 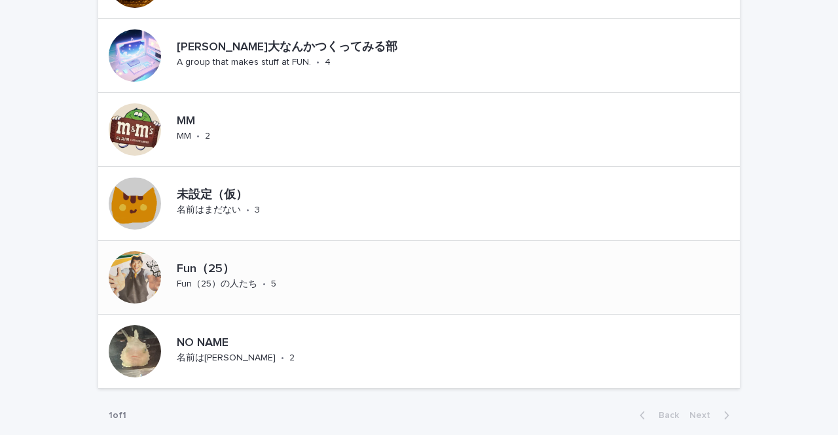 I want to click on p: 5, so click(x=274, y=284).